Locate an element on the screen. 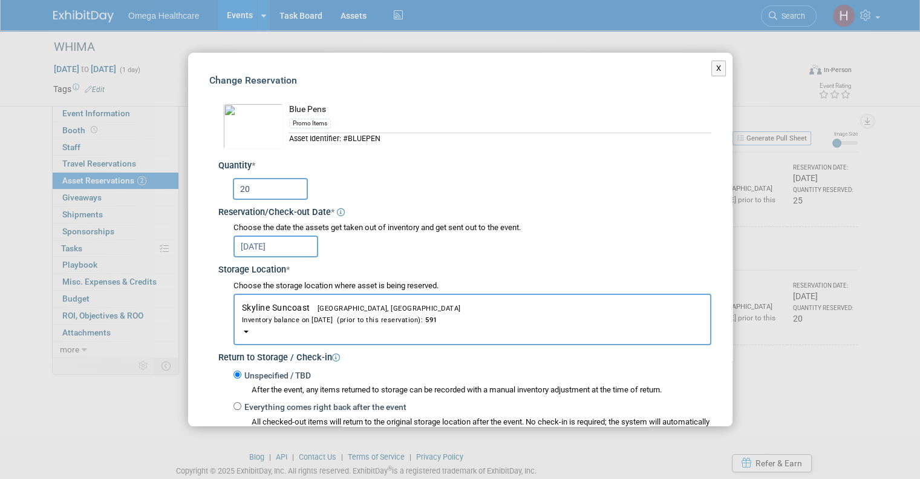 This screenshot has height=479, width=920. span: 591 is located at coordinates (430, 319).